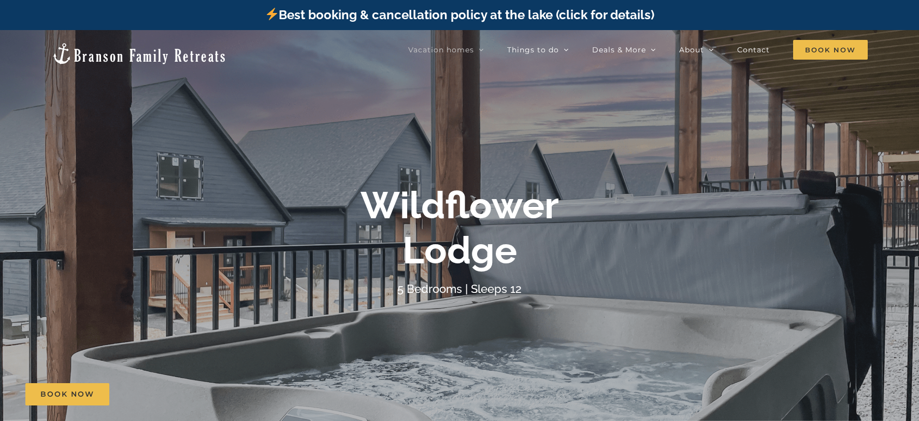 The image size is (919, 421). What do you see at coordinates (619, 50) in the screenshot?
I see `span: Deals & More` at bounding box center [619, 50].